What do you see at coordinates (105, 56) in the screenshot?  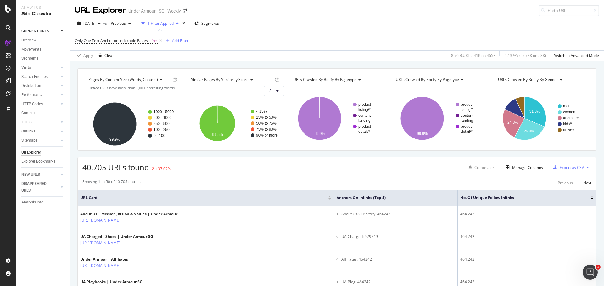 I see `button: Clear` at bounding box center [105, 56].